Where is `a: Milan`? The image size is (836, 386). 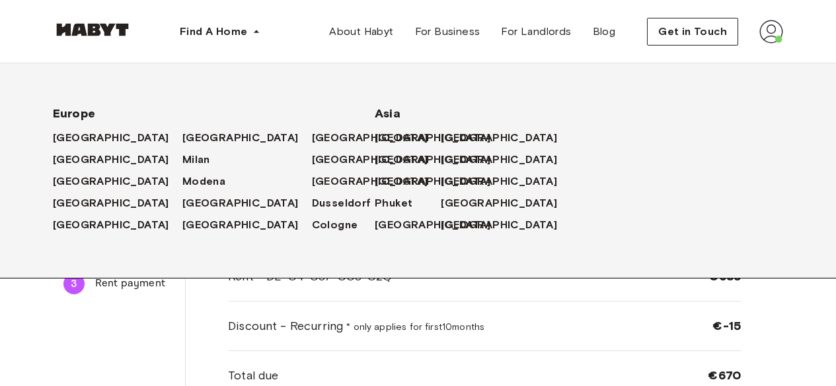
a: Milan is located at coordinates (203, 160).